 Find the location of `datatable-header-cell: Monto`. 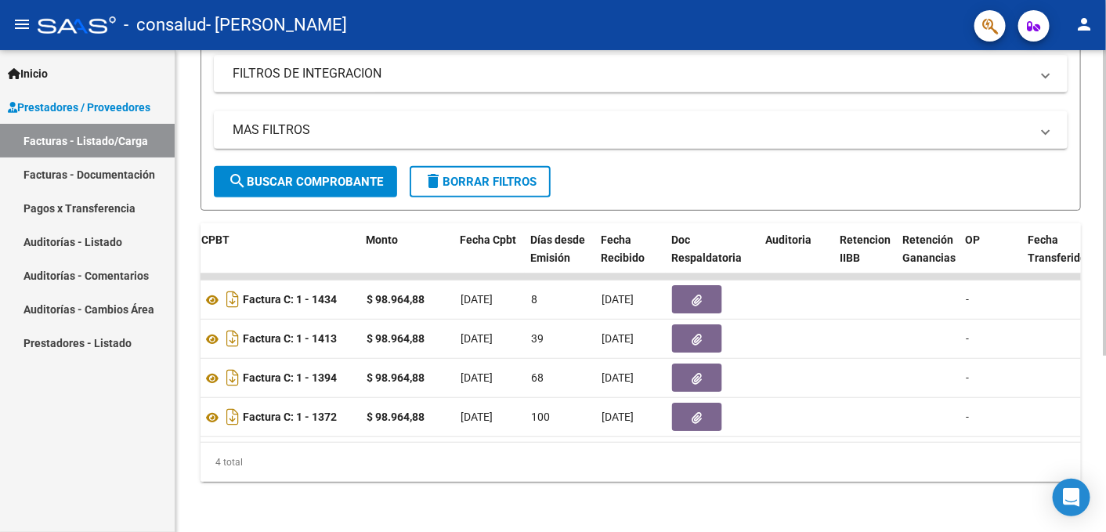

datatable-header-cell: Monto is located at coordinates (407, 258).